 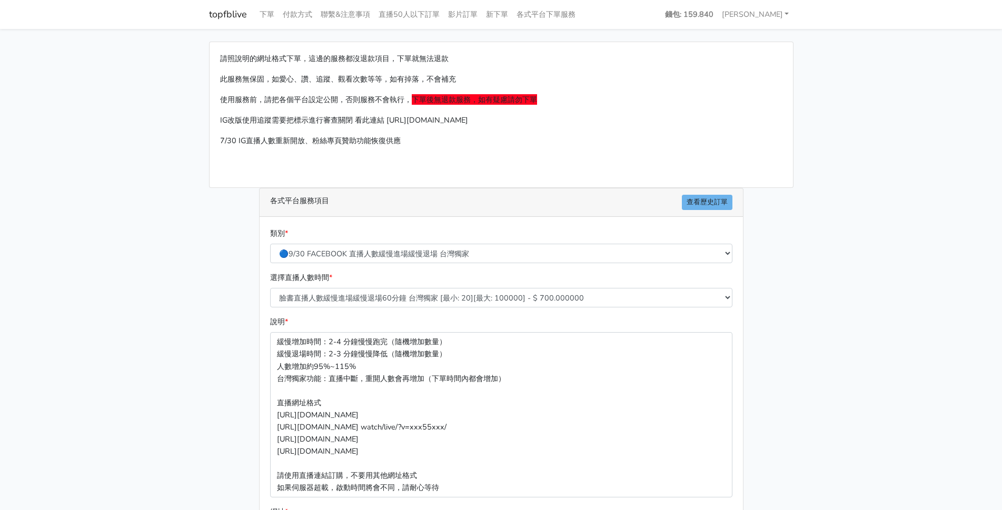 What do you see at coordinates (267, 14) in the screenshot?
I see `a: 下單` at bounding box center [267, 14].